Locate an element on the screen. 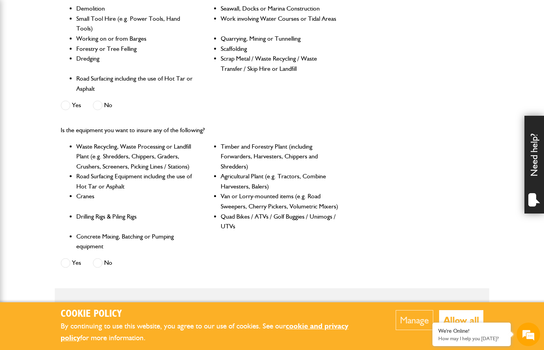  li: Van or Lorry-mounted items (e.g. Road Sweepers, Cherry Pickers, Volumetric Mixers) is located at coordinates (280, 201).